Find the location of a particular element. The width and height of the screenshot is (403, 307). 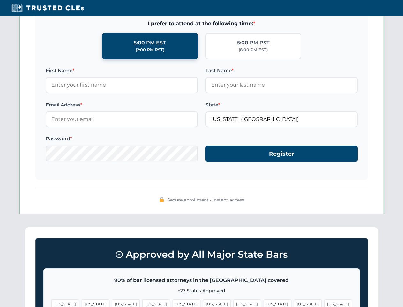

button: Register is located at coordinates (282, 154).